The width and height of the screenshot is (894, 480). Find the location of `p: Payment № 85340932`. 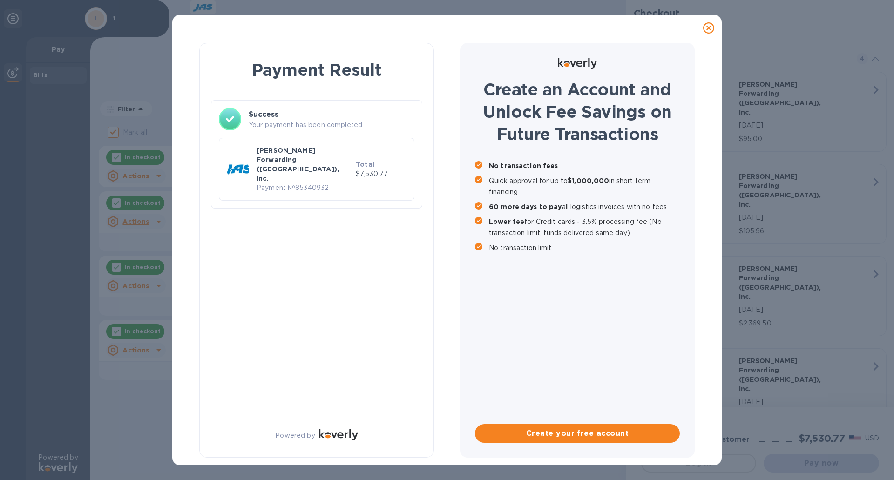

p: Payment № 85340932 is located at coordinates (304, 188).